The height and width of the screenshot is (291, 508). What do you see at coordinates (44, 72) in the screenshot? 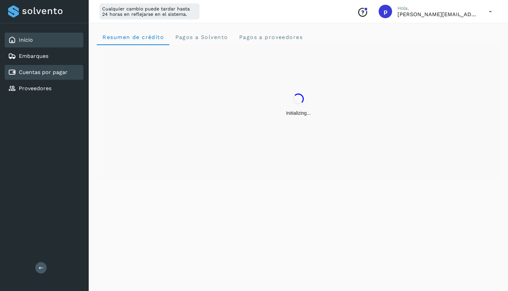
I see `div: Cuentas por pagar` at bounding box center [44, 72].